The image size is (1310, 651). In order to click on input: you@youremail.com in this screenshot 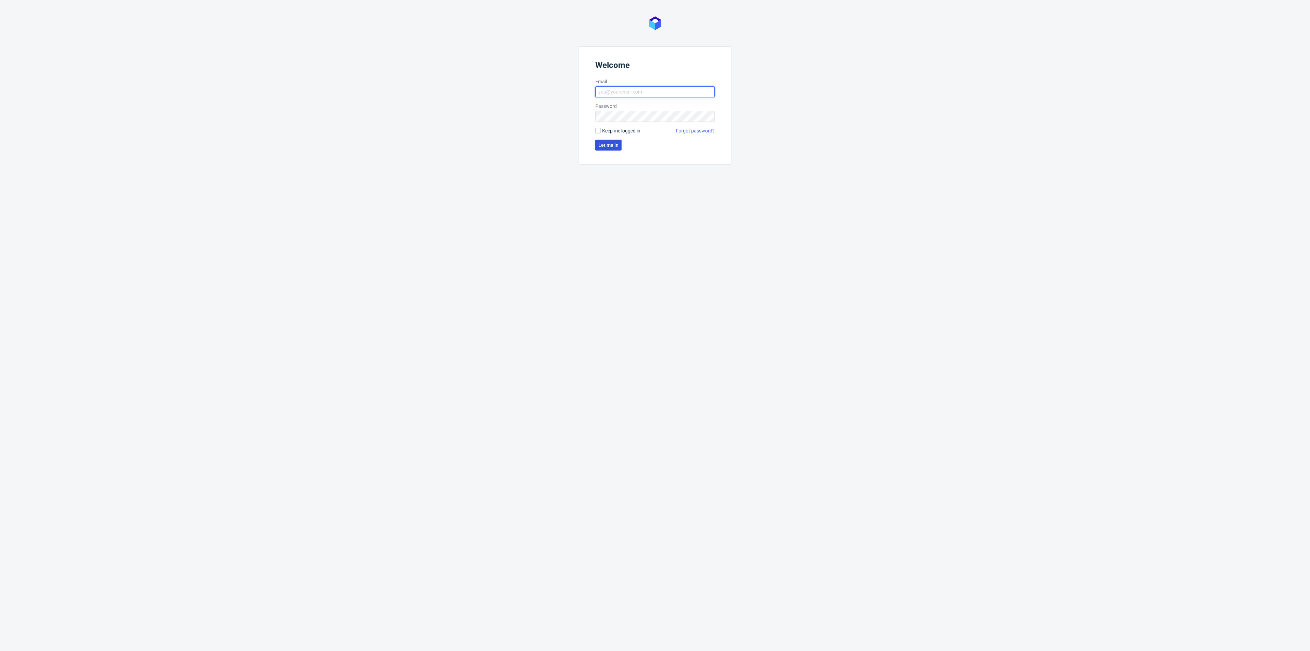, I will do `click(655, 92)`.